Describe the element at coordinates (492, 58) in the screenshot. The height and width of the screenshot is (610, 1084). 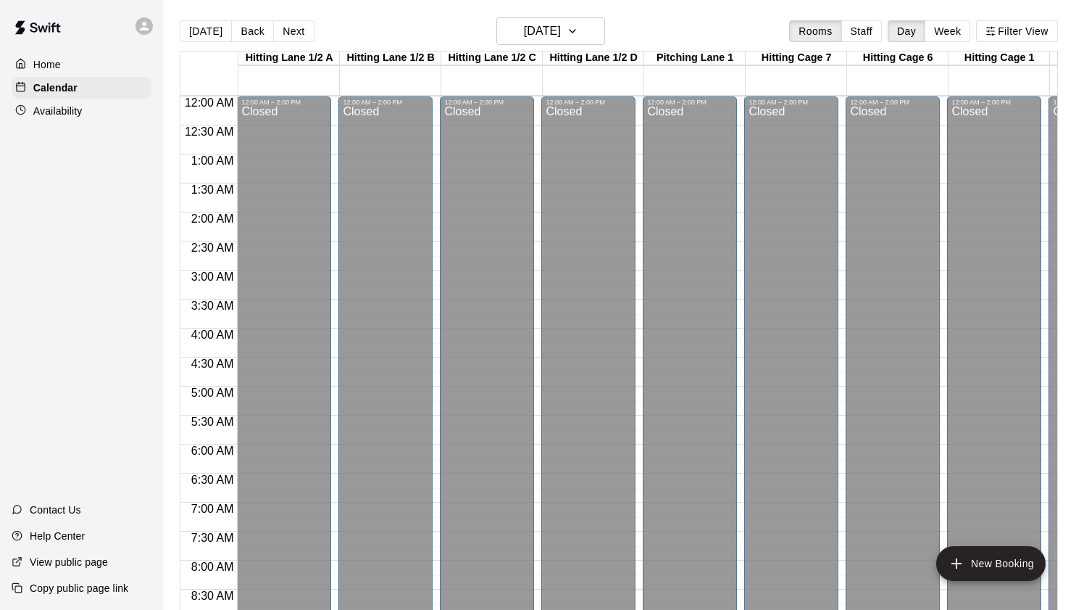
I see `div: Hitting Lane 1/2 C` at that location.